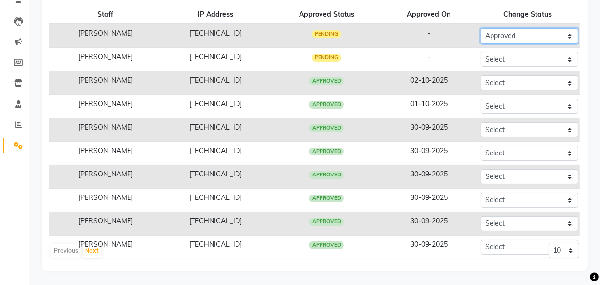 This screenshot has width=600, height=285. I want to click on td: 01-10-2025, so click(429, 107).